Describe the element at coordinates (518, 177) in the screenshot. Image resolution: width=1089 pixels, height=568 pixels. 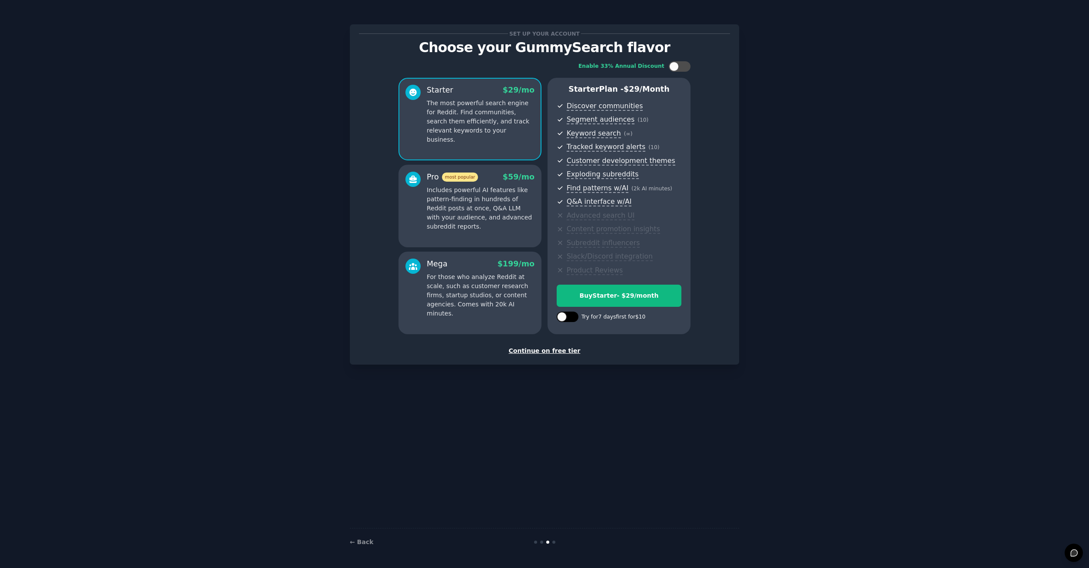
I see `span: $ 59 /mo` at that location.